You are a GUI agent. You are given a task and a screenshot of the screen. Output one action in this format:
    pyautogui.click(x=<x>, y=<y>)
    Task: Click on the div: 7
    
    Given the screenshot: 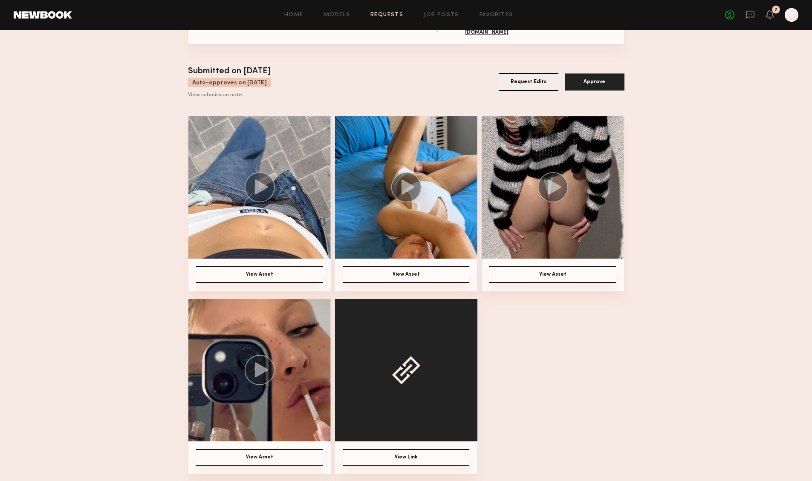 What is the action you would take?
    pyautogui.click(x=776, y=10)
    